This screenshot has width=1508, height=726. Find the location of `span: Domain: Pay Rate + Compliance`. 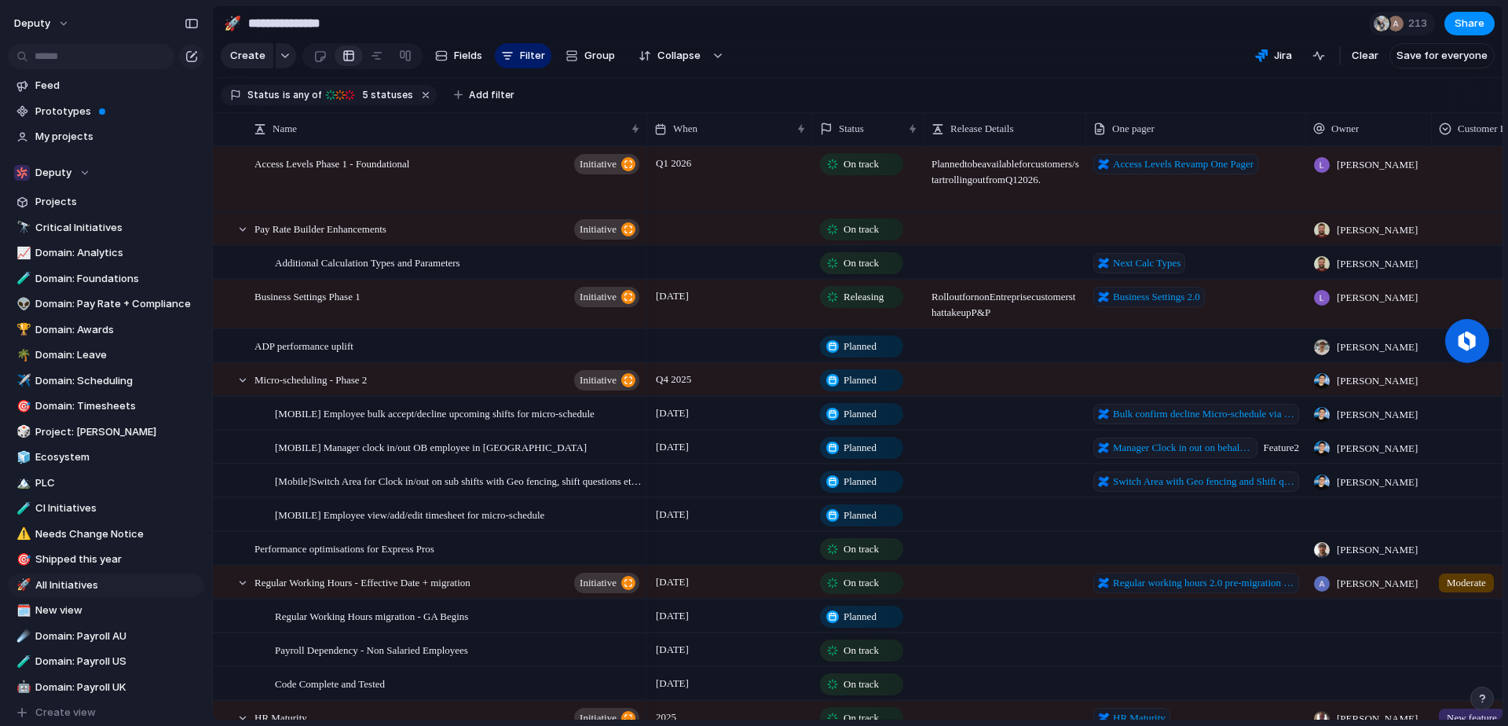

span: Domain: Pay Rate + Compliance is located at coordinates (117, 304).